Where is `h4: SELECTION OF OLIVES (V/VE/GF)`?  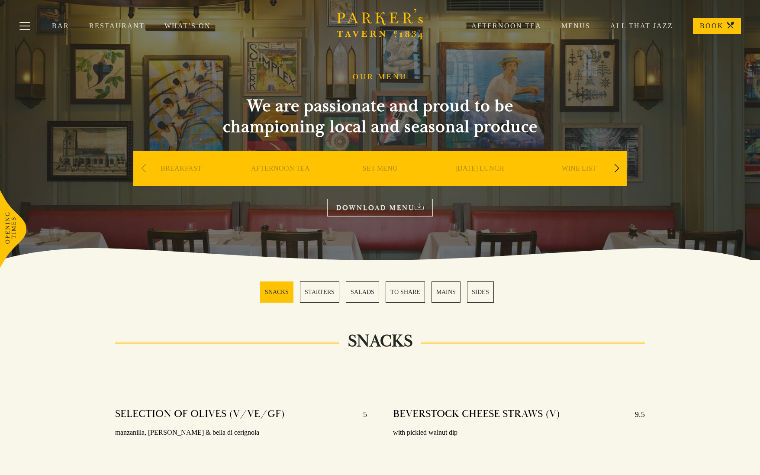 h4: SELECTION OF OLIVES (V/VE/GF) is located at coordinates (200, 414).